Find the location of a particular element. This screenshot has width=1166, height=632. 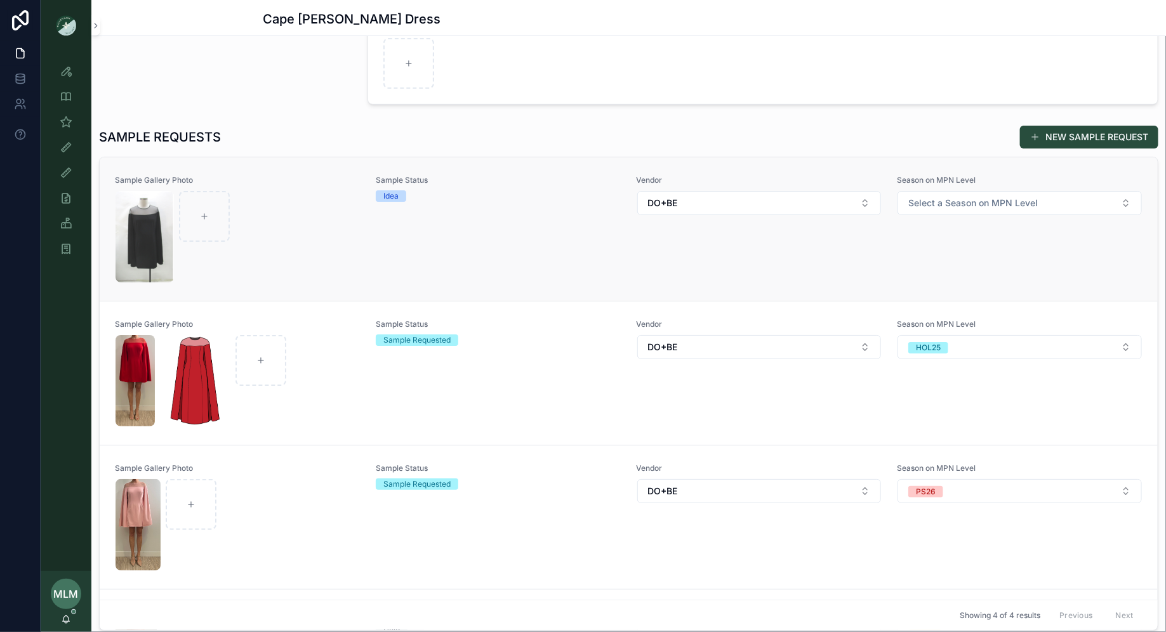

span: MLM is located at coordinates (66, 594).